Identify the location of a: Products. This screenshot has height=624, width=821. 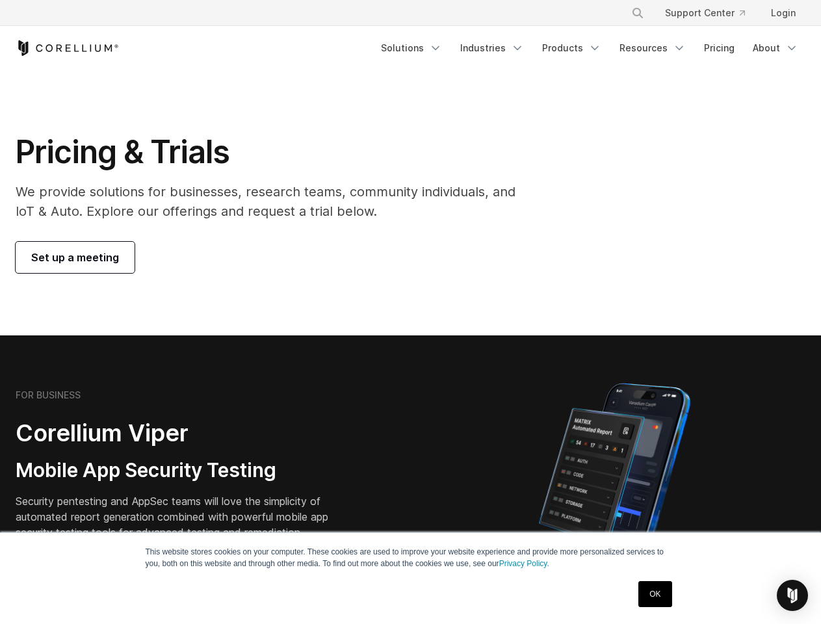
(571, 48).